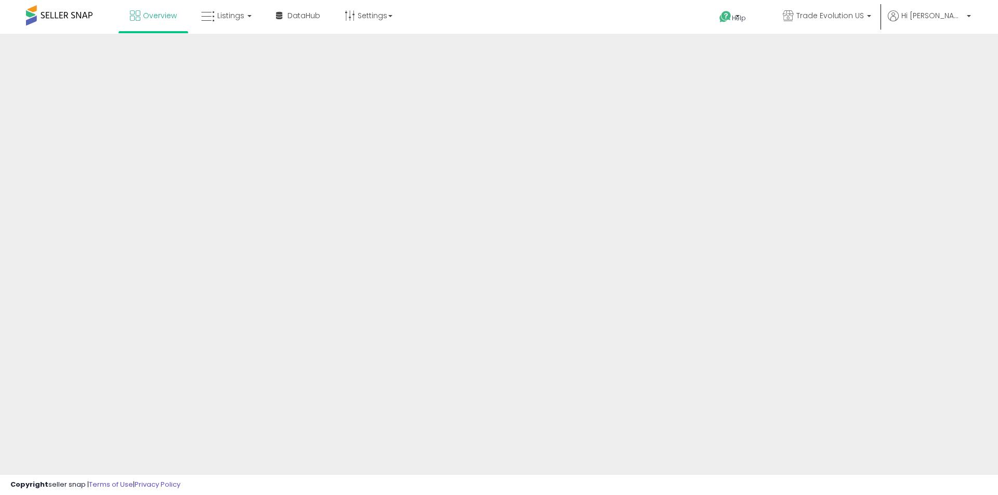  Describe the element at coordinates (231, 16) in the screenshot. I see `span: Listings` at that location.